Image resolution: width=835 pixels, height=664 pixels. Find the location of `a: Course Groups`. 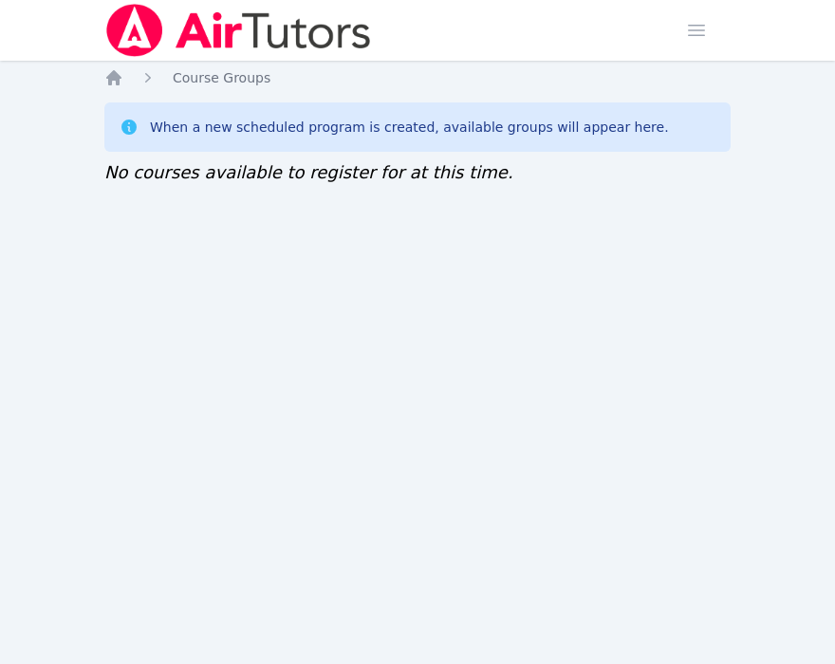

a: Course Groups is located at coordinates (221, 78).